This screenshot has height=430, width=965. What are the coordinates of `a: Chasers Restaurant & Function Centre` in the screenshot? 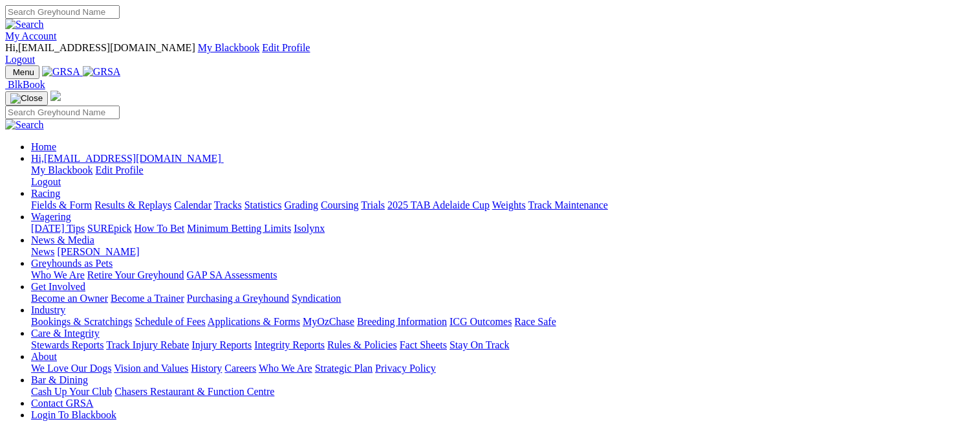 It's located at (194, 391).